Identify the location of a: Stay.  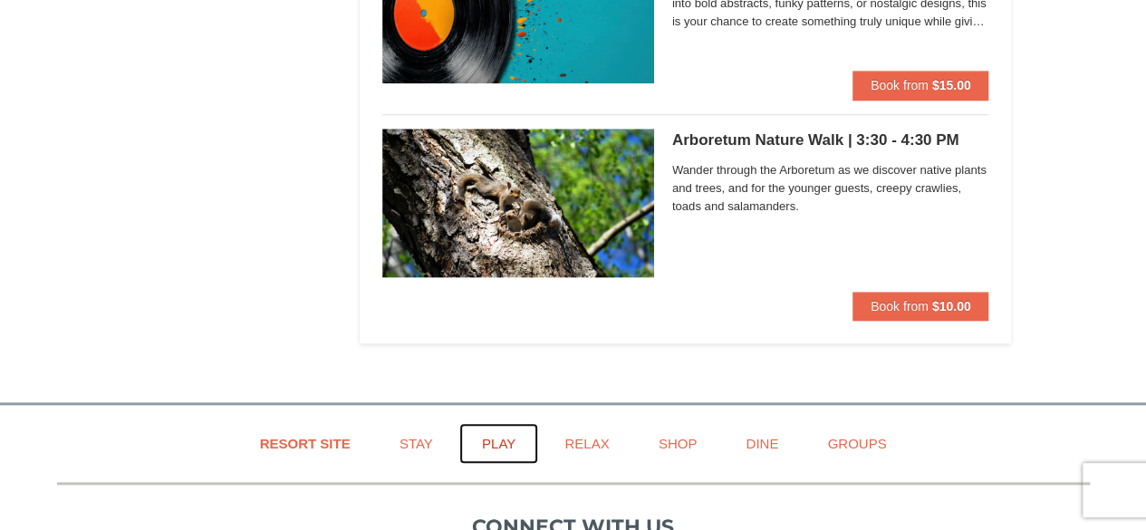
(416, 443).